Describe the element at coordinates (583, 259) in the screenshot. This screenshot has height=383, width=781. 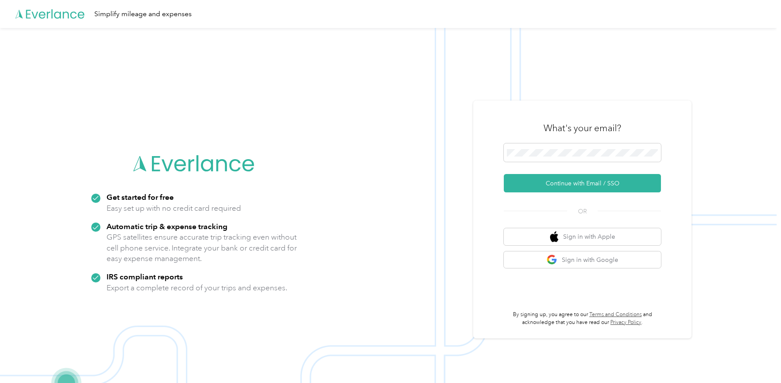
I see `button: google logoSign in with Google` at that location.